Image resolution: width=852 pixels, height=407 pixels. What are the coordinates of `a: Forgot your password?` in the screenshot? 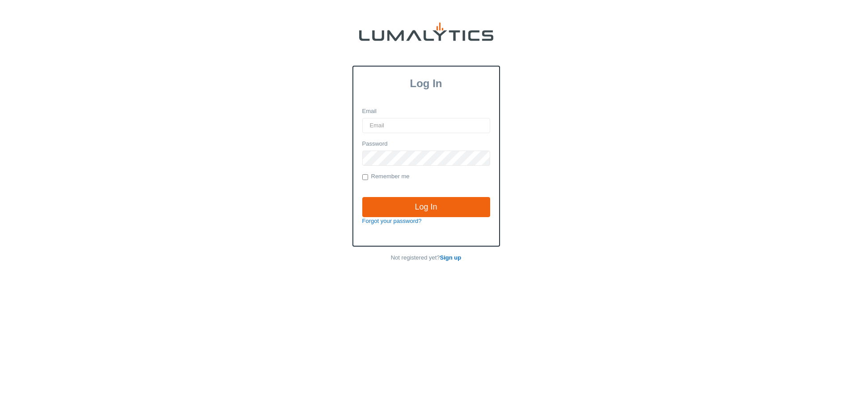 It's located at (392, 221).